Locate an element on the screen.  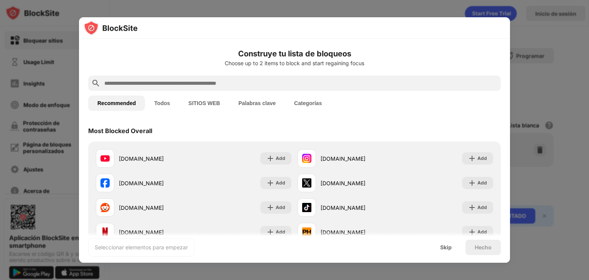
div: Choose up to 2 items to block and start regaining focus is located at coordinates (294, 63).